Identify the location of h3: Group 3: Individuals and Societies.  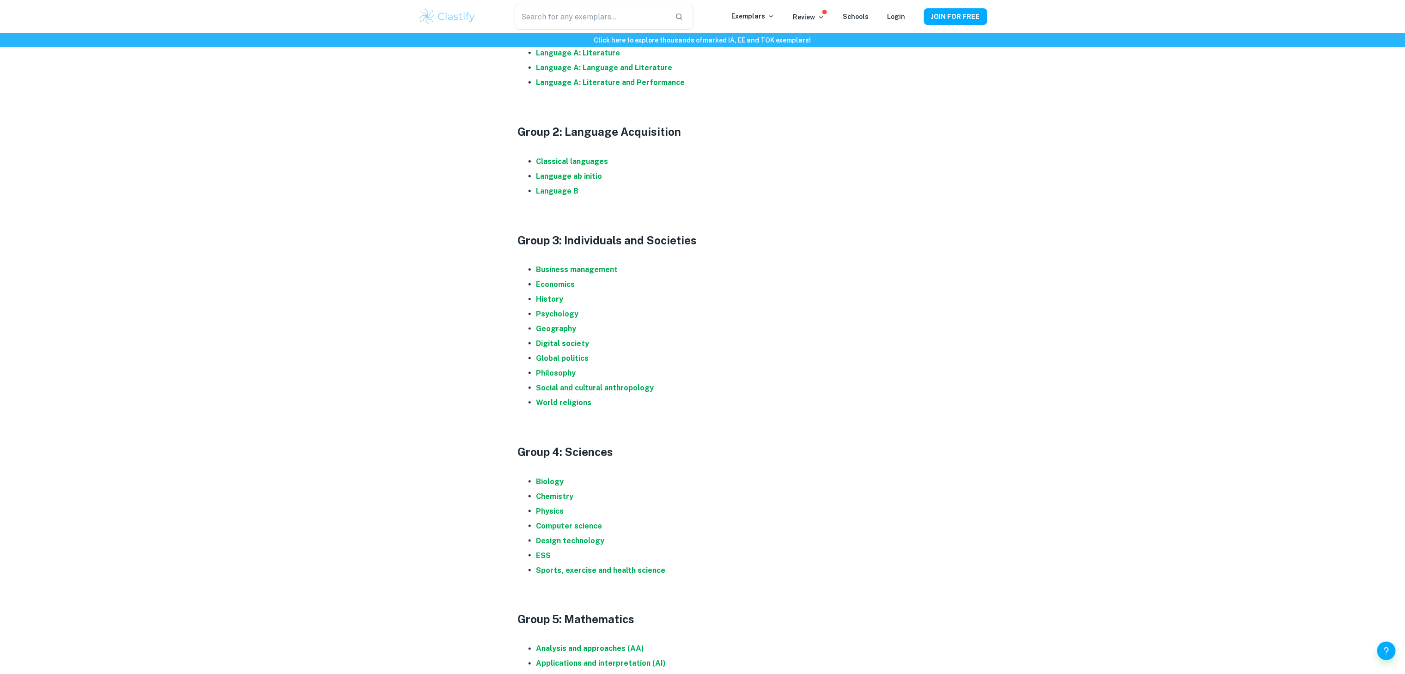
(703, 240).